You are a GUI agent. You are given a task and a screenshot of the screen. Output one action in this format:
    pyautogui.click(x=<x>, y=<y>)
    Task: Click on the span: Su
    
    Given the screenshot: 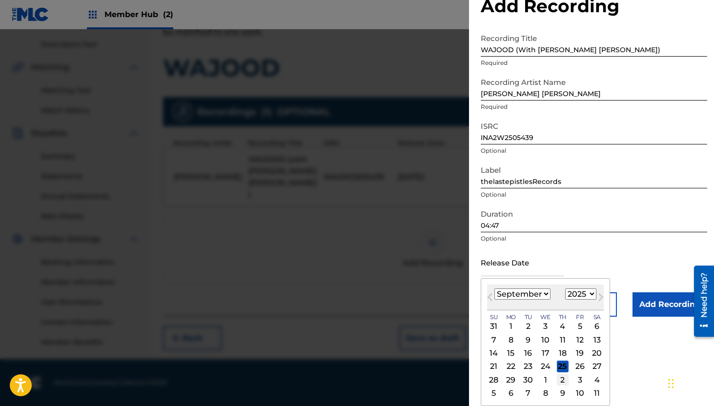 What is the action you would take?
    pyautogui.click(x=494, y=317)
    